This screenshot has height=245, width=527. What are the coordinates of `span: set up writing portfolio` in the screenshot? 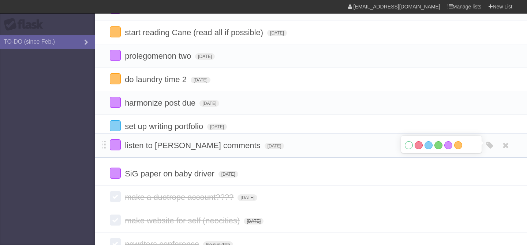 It's located at (165, 126).